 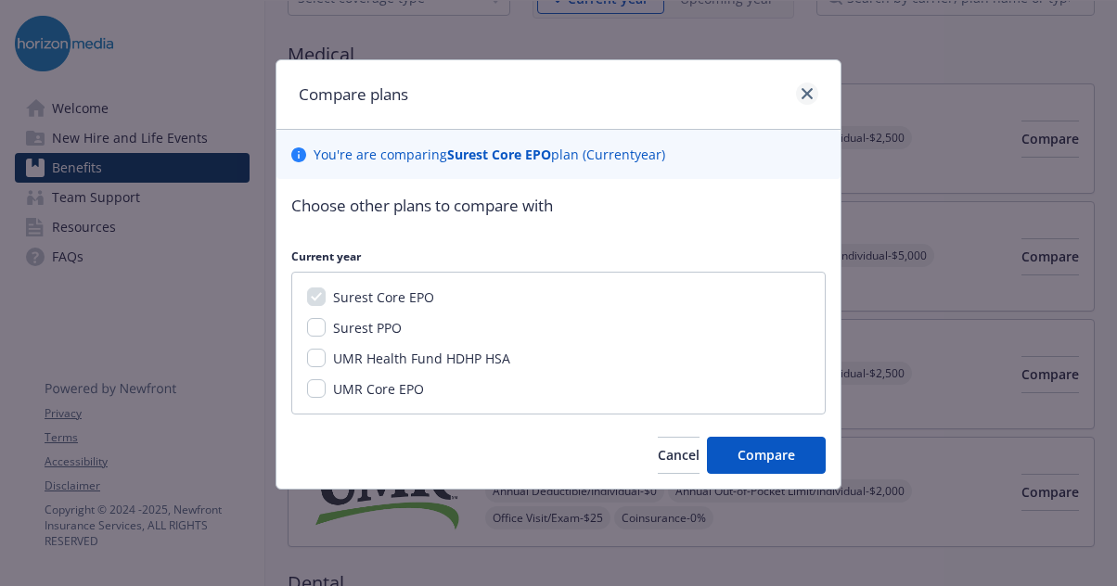 I want to click on span: Compare, so click(x=767, y=455).